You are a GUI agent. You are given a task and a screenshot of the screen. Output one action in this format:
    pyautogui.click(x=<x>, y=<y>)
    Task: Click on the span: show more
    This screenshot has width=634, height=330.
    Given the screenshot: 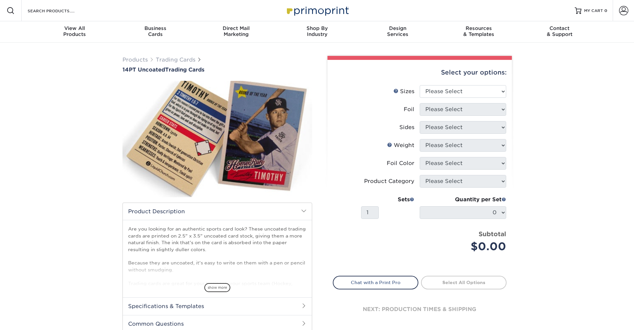 What is the action you would take?
    pyautogui.click(x=217, y=288)
    